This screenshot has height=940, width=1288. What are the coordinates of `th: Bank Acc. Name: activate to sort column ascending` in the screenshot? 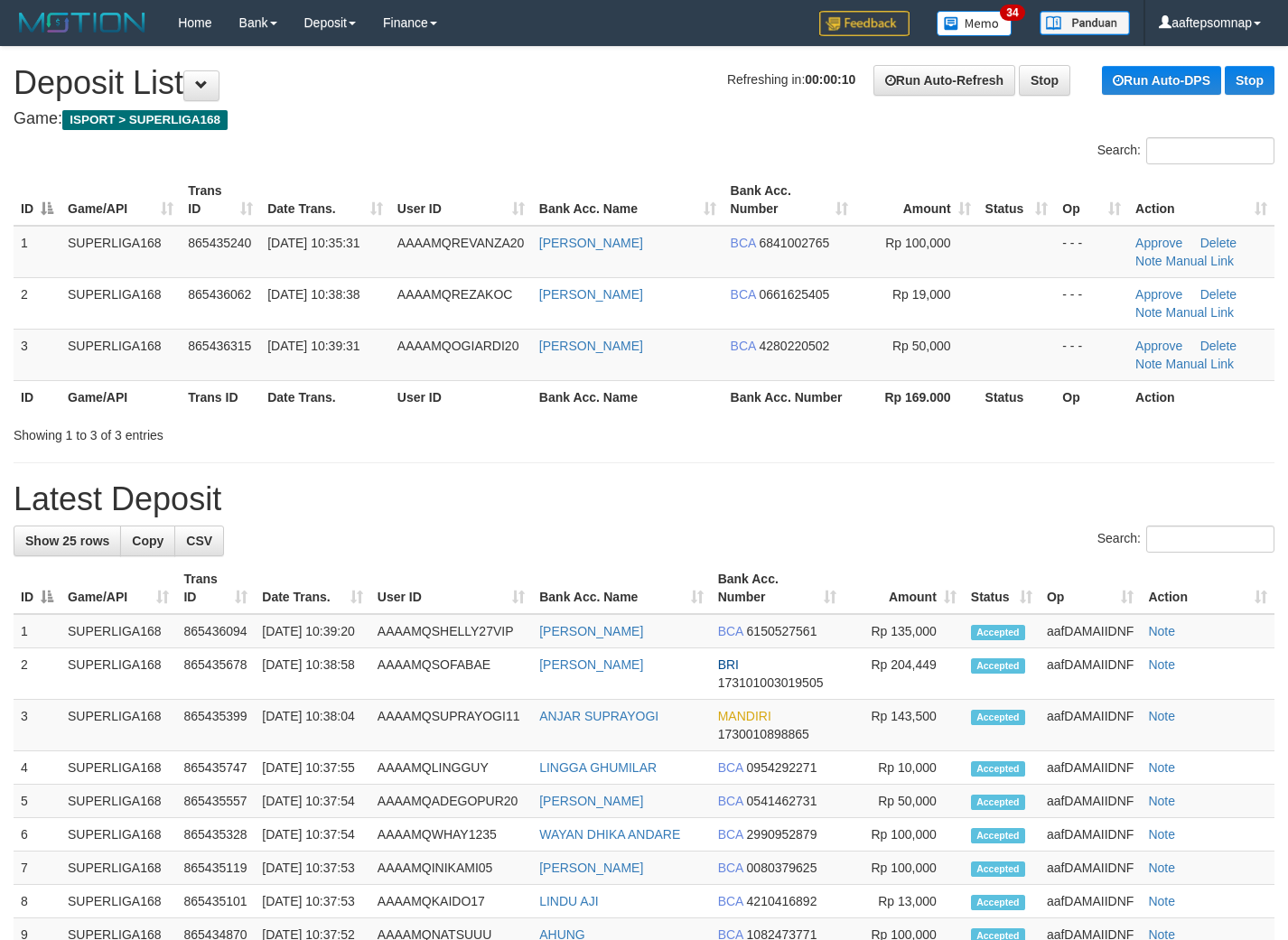 It's located at (620, 587).